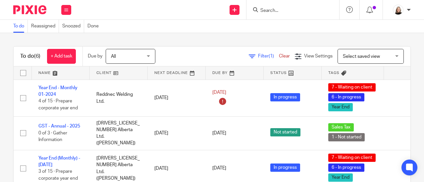 The width and height of the screenshot is (424, 182). I want to click on input: Search, so click(289, 11).